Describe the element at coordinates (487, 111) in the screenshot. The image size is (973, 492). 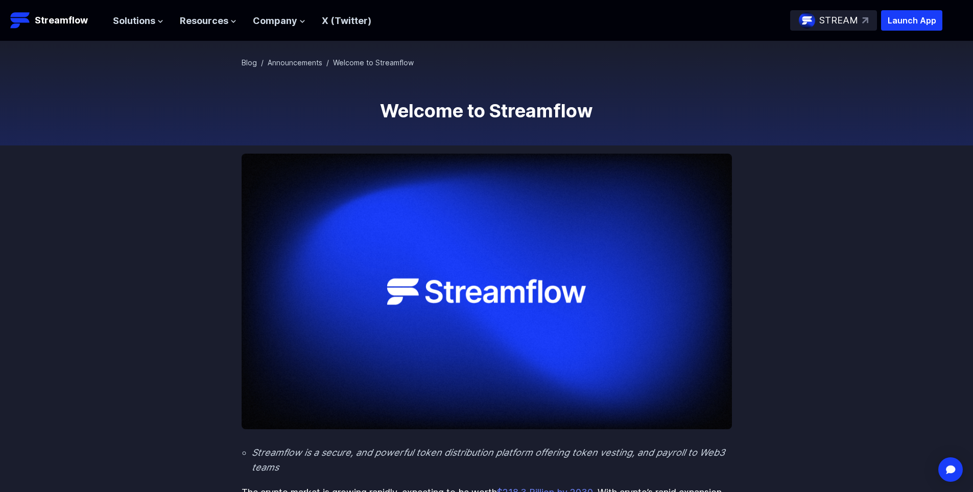
I see `h1: Welcome to Streamflow` at that location.